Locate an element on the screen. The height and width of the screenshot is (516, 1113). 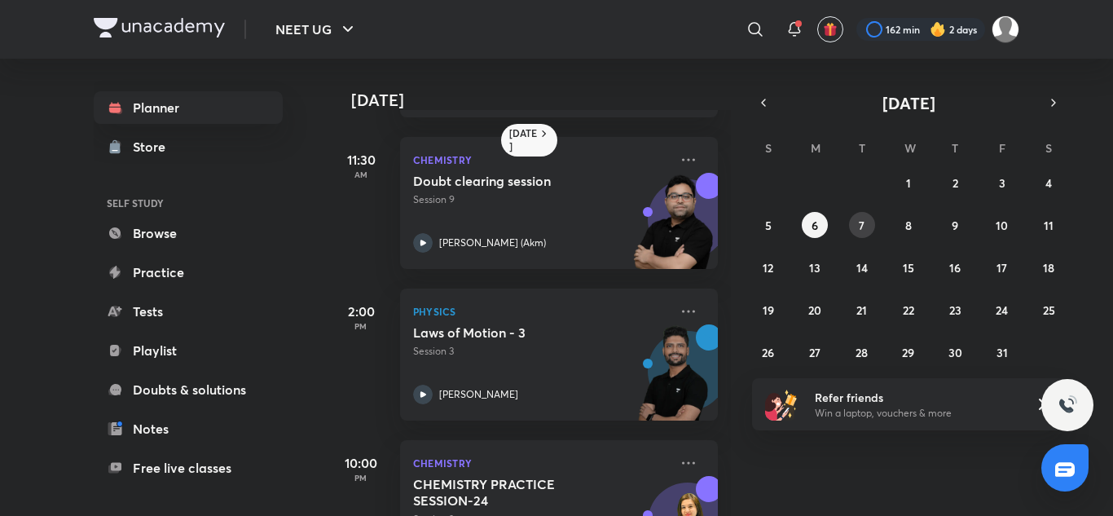
abbr: October 10, 2025 is located at coordinates (1001, 225).